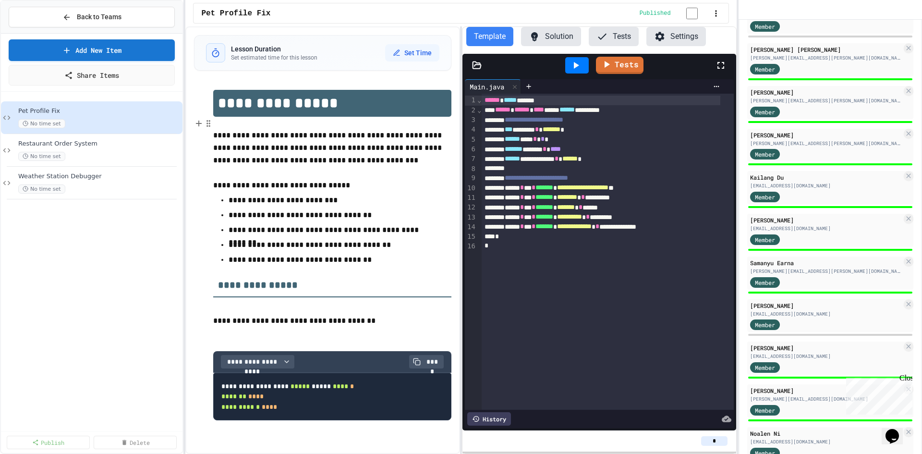 The height and width of the screenshot is (454, 922). Describe the element at coordinates (471, 227) in the screenshot. I see `div: 14` at that location.